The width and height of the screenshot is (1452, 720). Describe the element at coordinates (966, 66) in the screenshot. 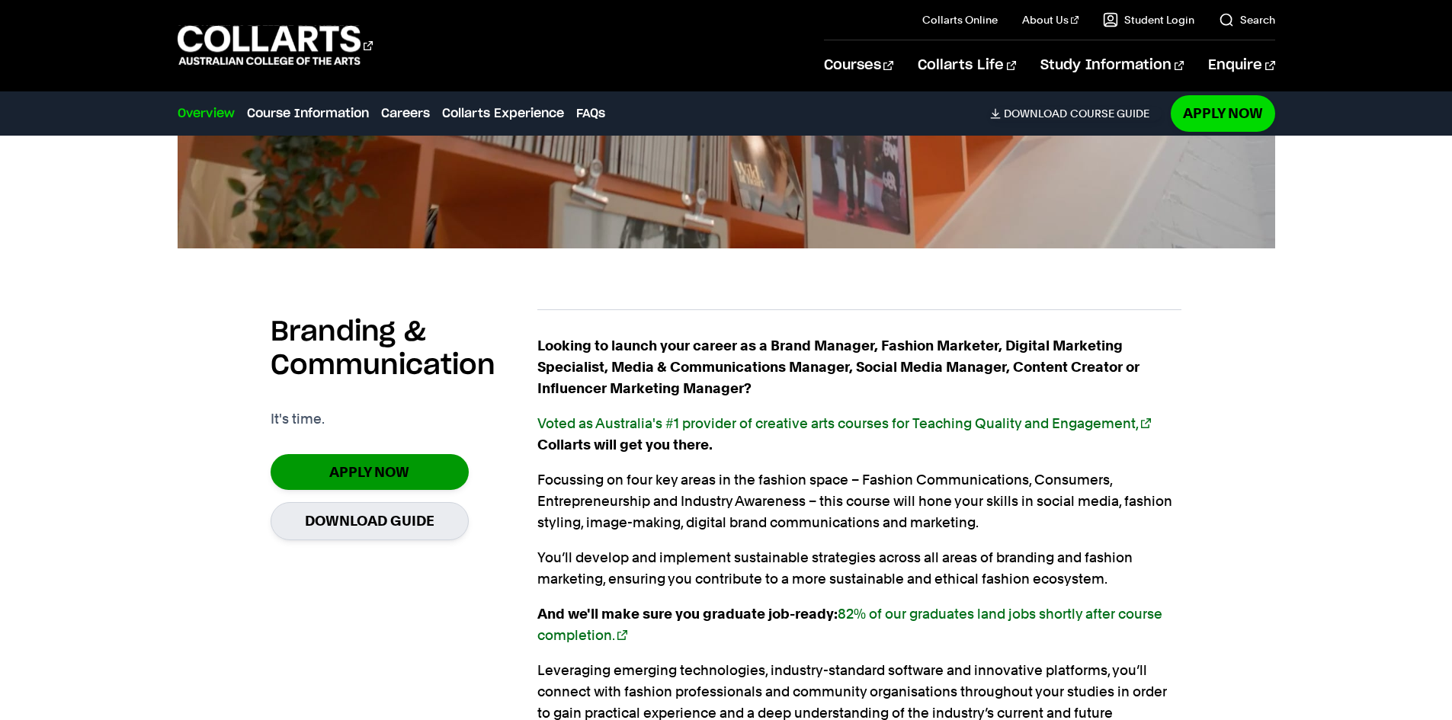

I see `a: Collarts Life` at that location.